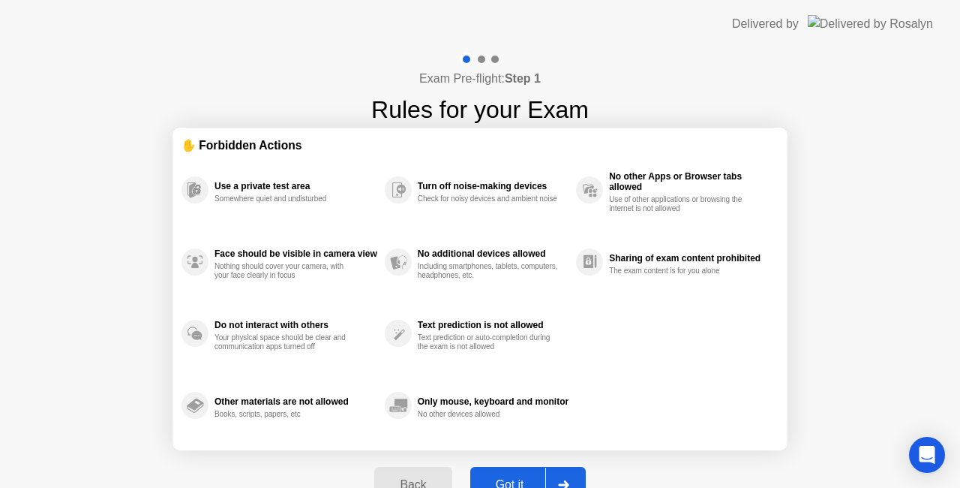  I want to click on div: Including smartphones, tablets, computers, headphones, etc., so click(488, 271).